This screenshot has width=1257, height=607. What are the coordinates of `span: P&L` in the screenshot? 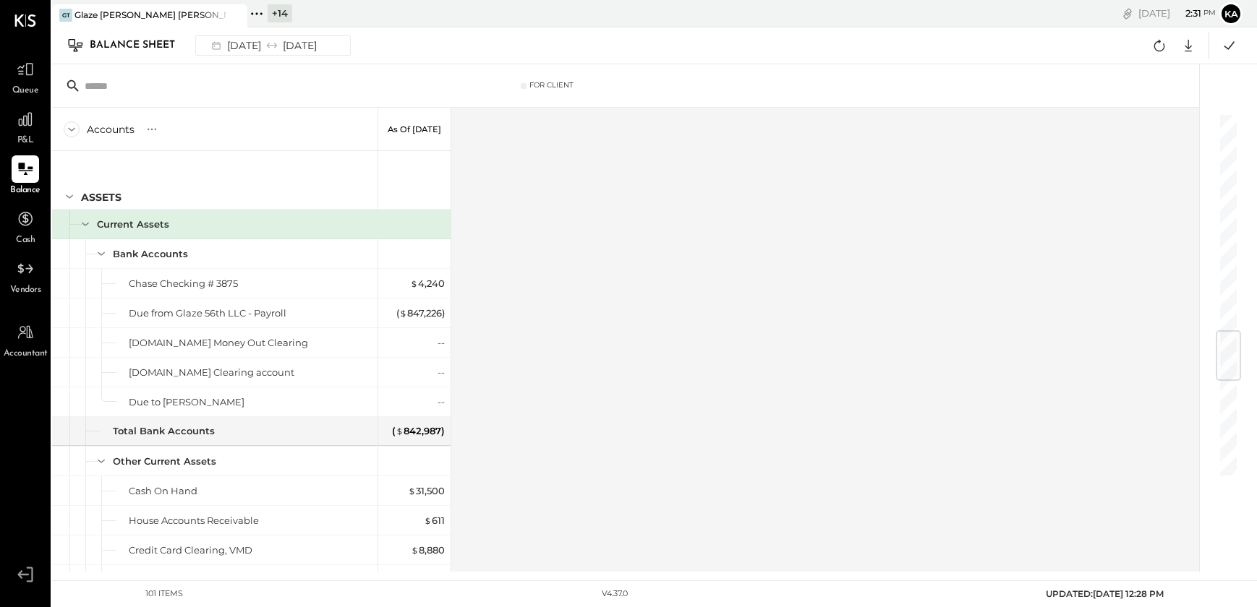 It's located at (25, 141).